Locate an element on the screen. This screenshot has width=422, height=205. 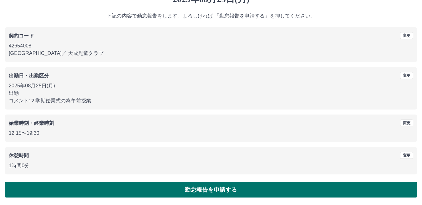
b: 始業時刻・終業時刻 is located at coordinates (31, 123).